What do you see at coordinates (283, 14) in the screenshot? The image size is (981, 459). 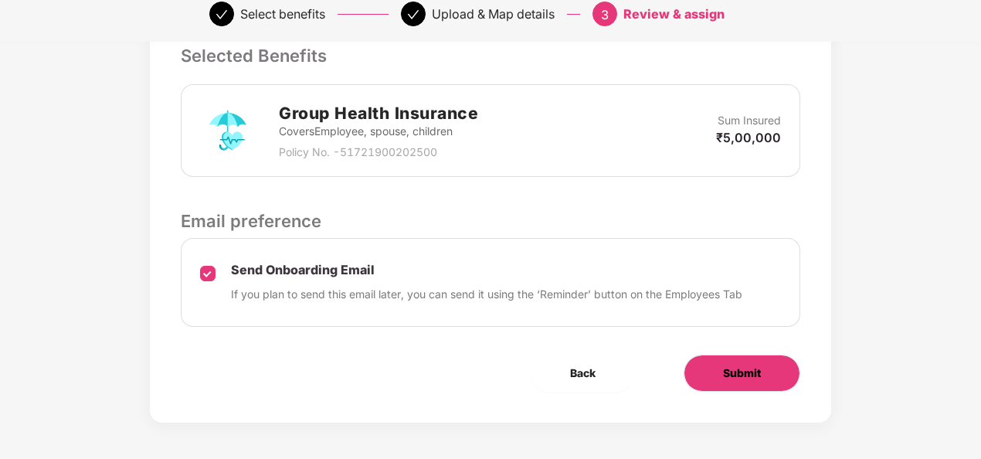 I see `div: Select benefits` at bounding box center [283, 14].